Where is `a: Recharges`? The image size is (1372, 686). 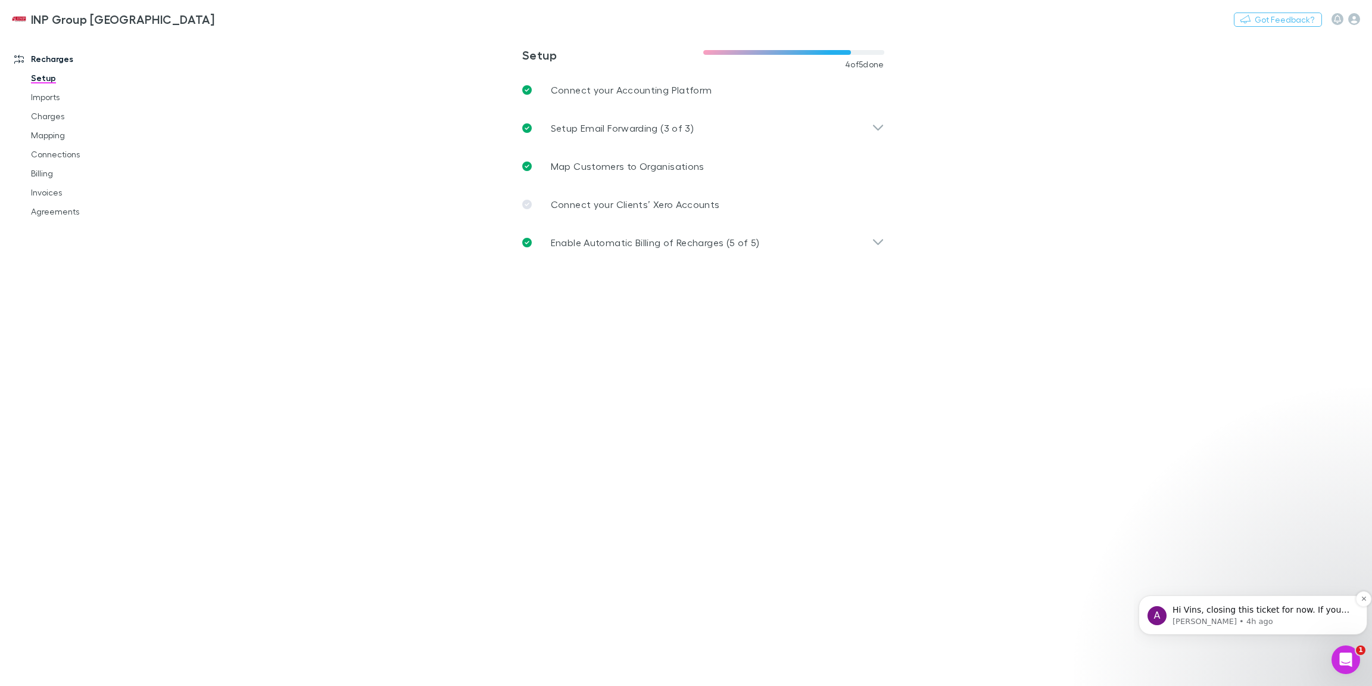 a: Recharges is located at coordinates (79, 59).